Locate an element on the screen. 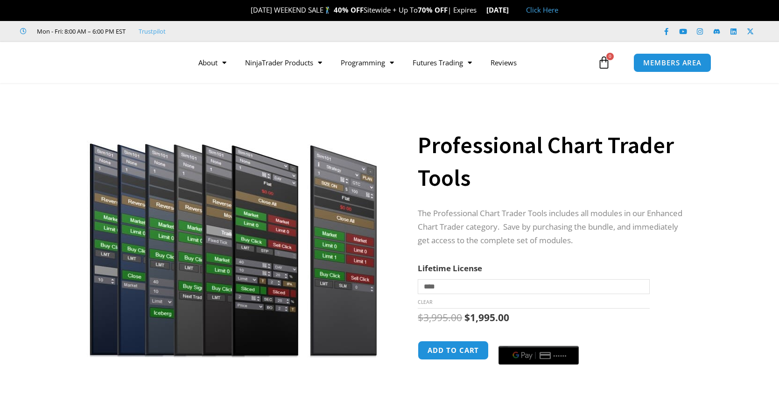  a: Click Here is located at coordinates (542, 10).